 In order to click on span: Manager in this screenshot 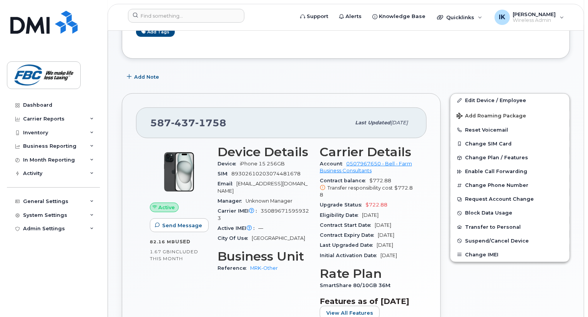, I will do `click(231, 201)`.